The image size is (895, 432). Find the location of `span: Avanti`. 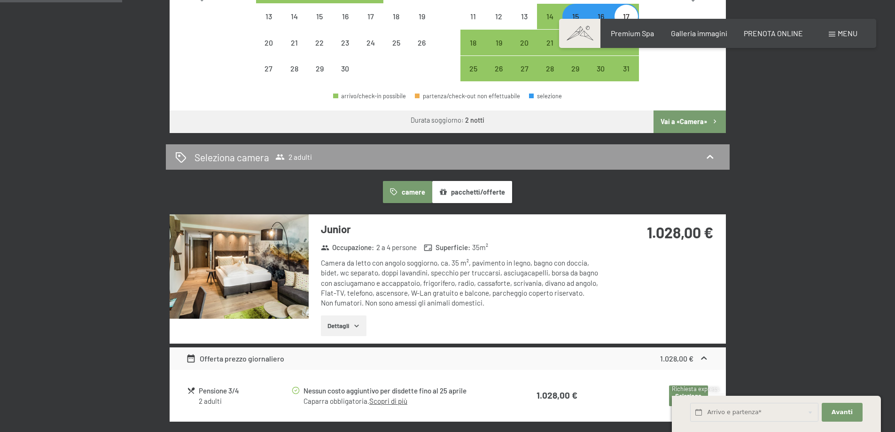

span: Avanti is located at coordinates (842, 412).